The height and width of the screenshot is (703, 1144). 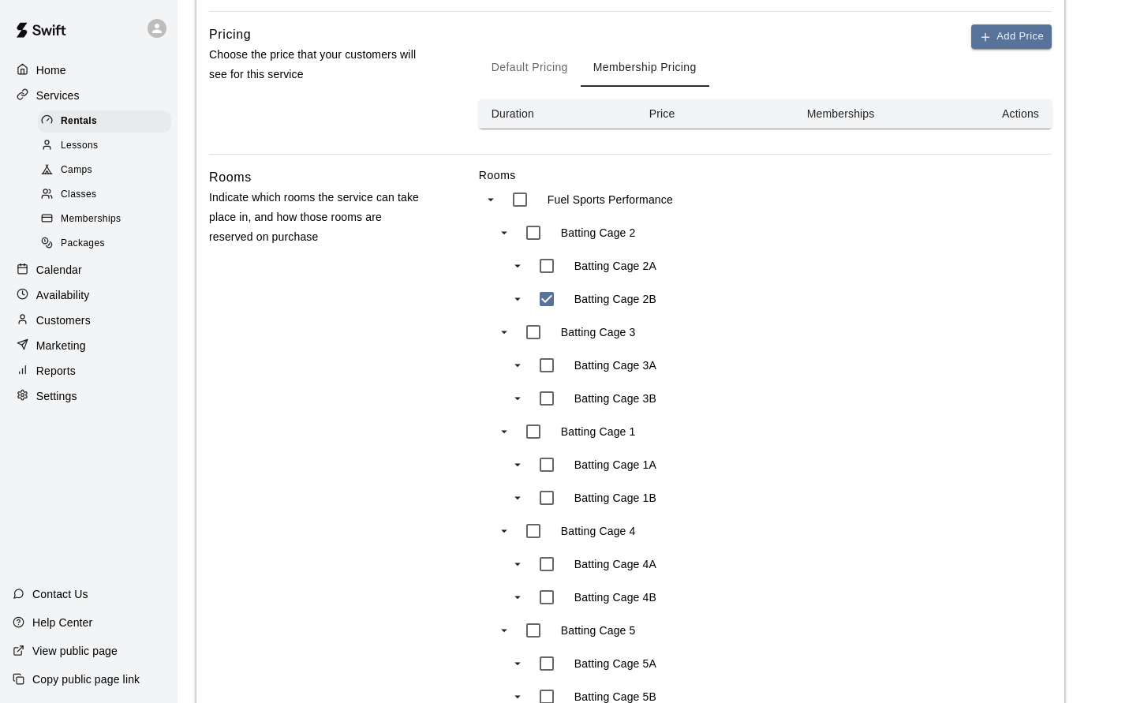 I want to click on p: Marketing, so click(x=61, y=346).